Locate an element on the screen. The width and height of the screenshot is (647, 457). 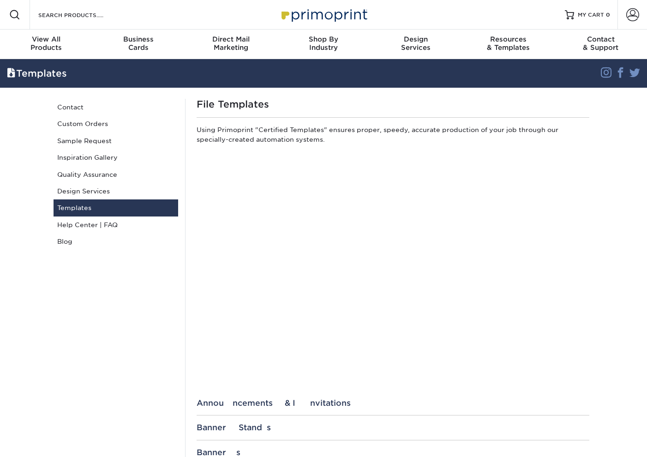
span: Design is located at coordinates (416, 39).